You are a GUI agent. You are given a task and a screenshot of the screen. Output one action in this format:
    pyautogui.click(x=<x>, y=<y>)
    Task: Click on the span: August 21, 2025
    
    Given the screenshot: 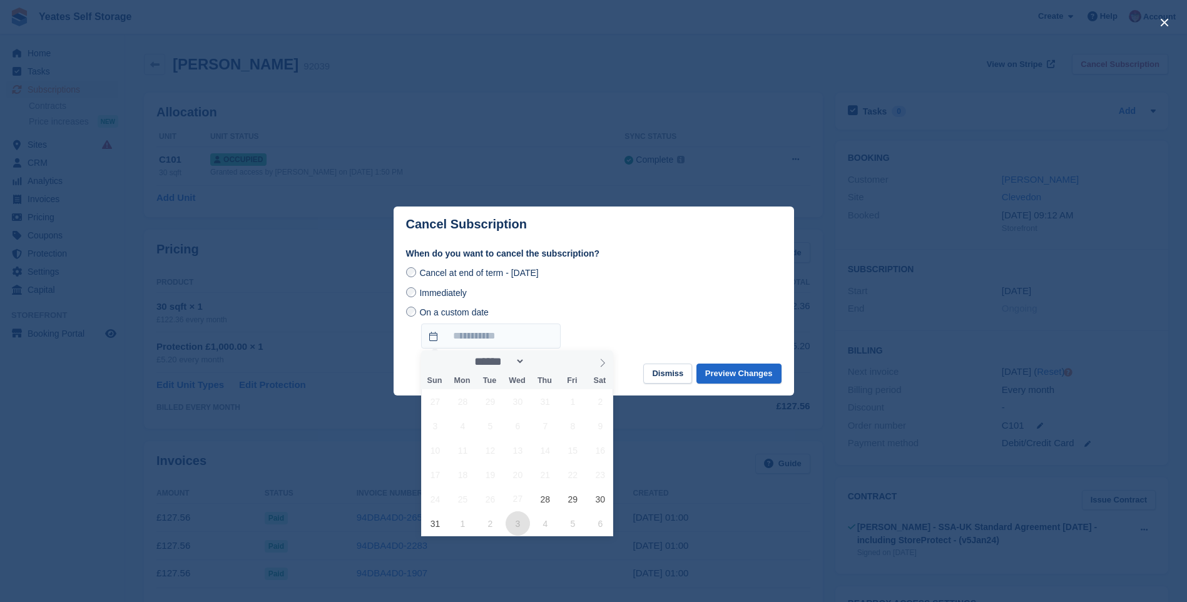 What is the action you would take?
    pyautogui.click(x=545, y=474)
    